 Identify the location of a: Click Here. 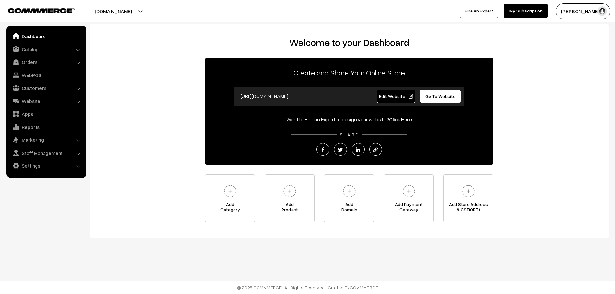
(400, 119).